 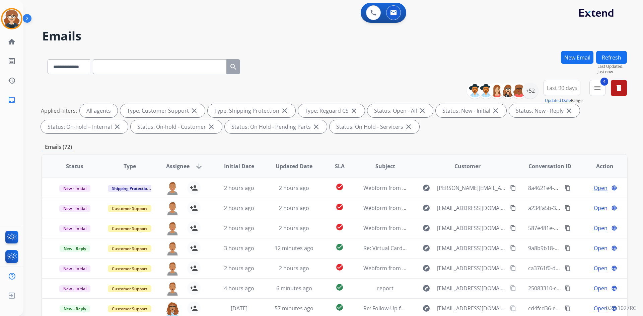 I want to click on h2: Emails, so click(x=334, y=36).